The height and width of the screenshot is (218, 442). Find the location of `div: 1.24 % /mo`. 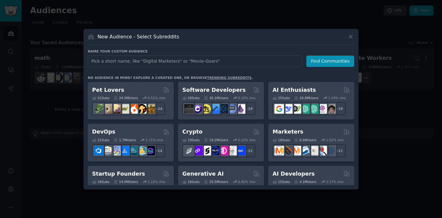

div: 1.24 % /mo is located at coordinates (337, 98).